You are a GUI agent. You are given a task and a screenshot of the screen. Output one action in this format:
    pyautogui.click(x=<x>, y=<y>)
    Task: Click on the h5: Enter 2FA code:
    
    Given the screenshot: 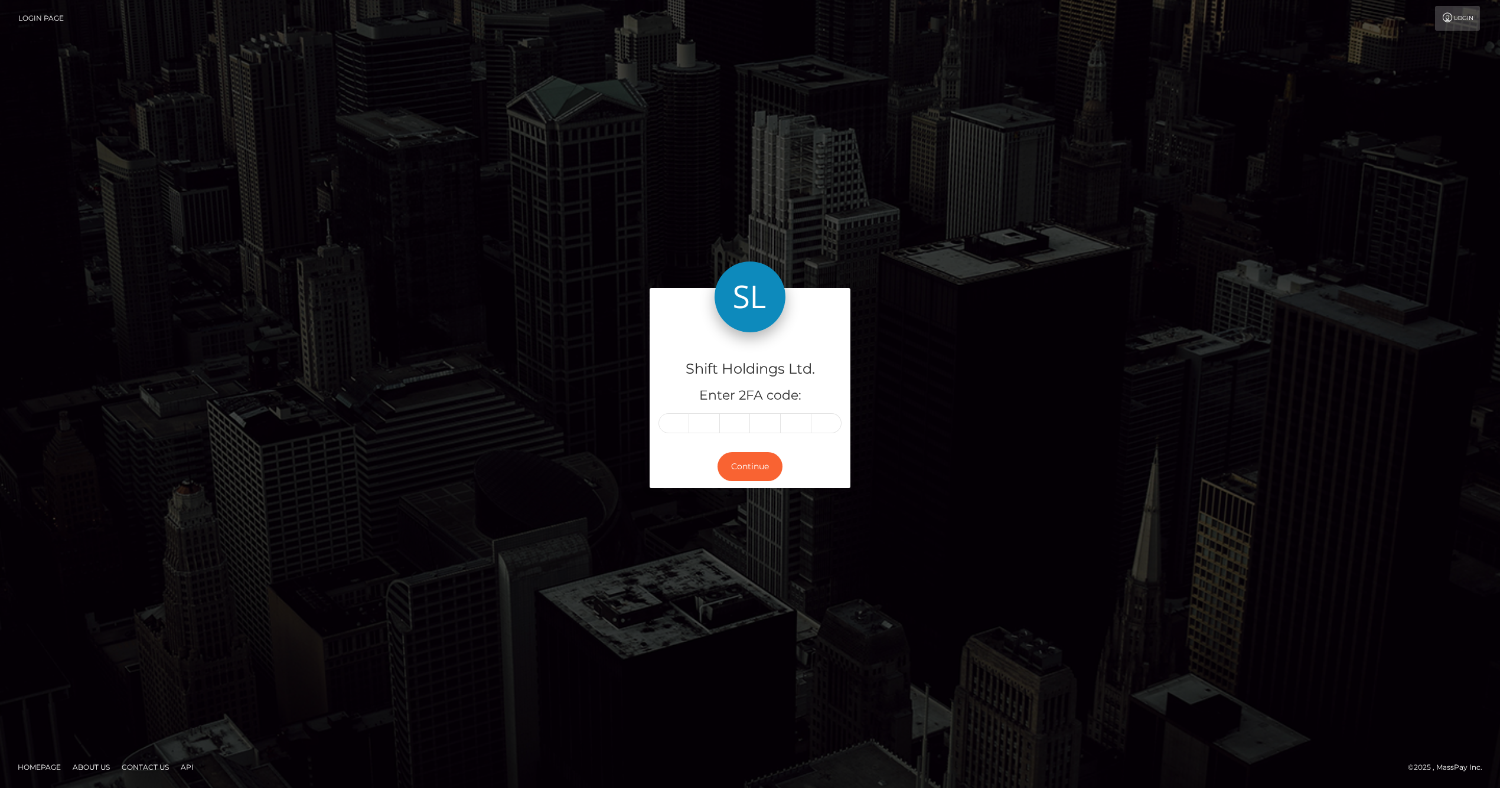 What is the action you would take?
    pyautogui.click(x=750, y=396)
    